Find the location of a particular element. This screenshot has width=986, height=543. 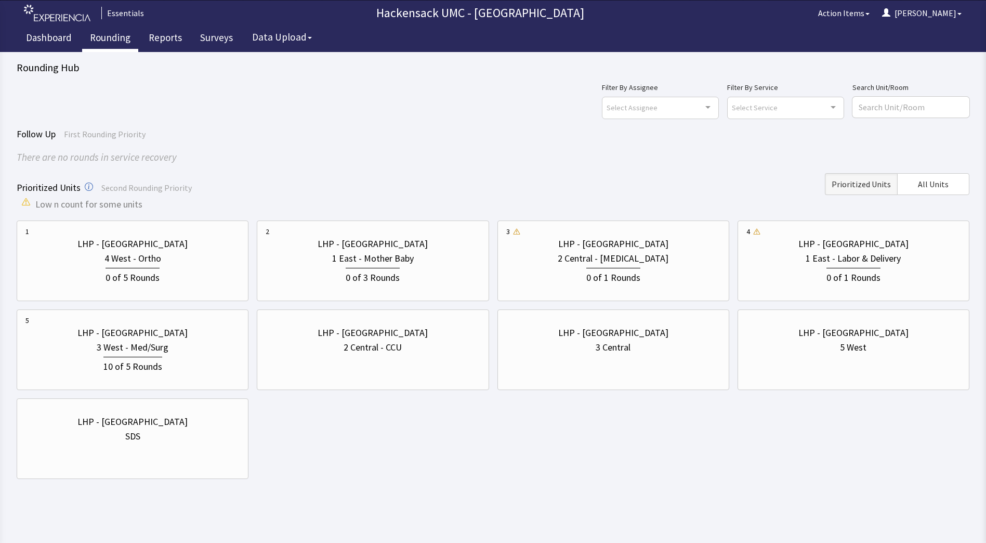

div: 1 is located at coordinates (27, 231).